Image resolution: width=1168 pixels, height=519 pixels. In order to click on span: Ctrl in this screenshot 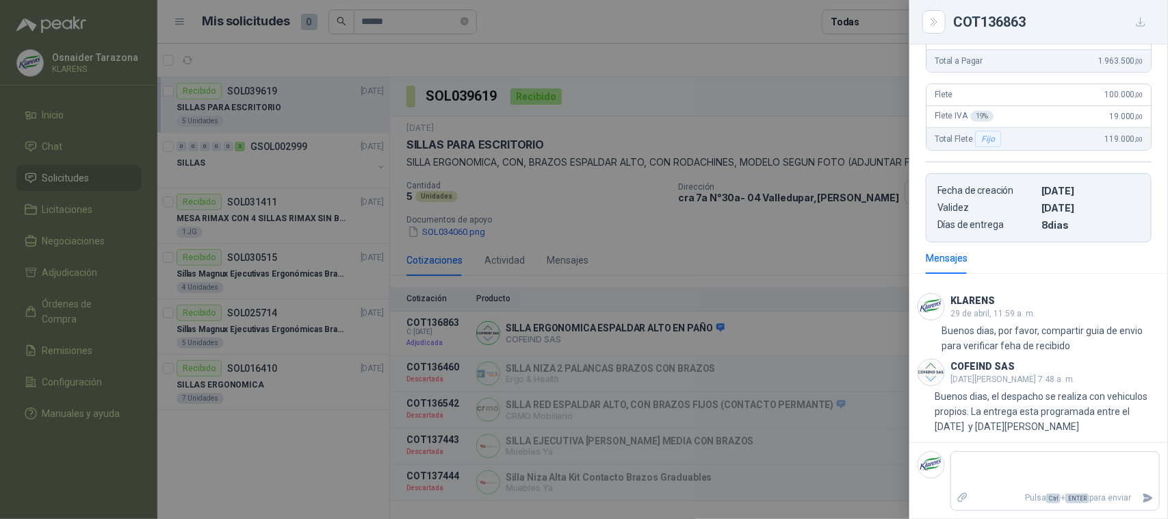, I will do `click(1053, 498)`.